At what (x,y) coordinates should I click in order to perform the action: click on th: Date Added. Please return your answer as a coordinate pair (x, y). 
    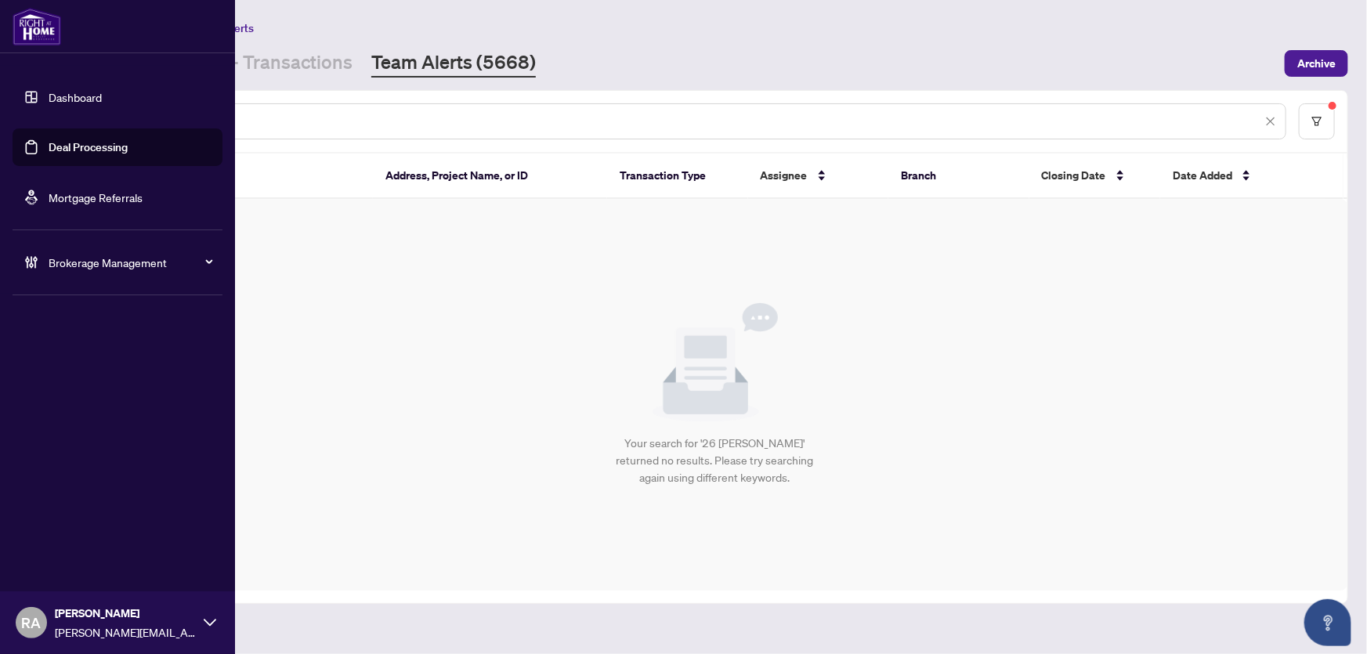
    Looking at the image, I should click on (1244, 176).